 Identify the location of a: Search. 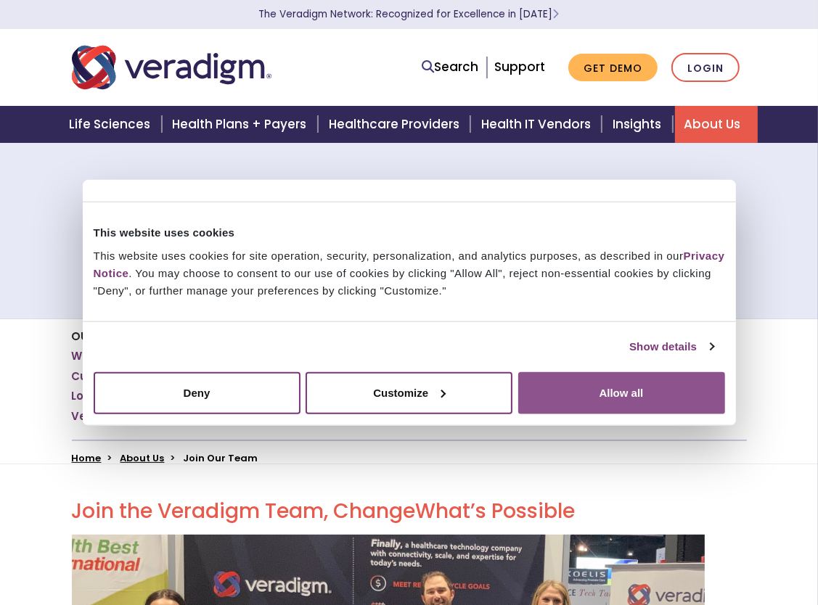
(451, 67).